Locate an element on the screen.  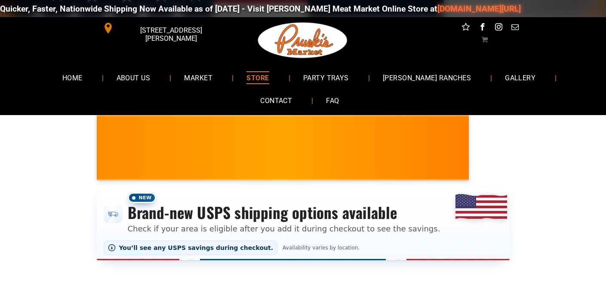
span: You’ll see any USPS savings during checkout. is located at coordinates (196, 248).